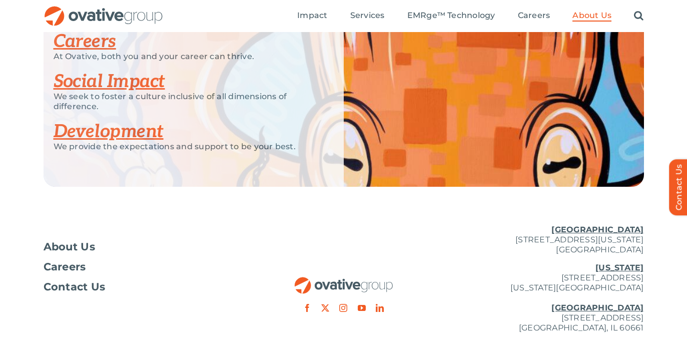  I want to click on a: Impact, so click(312, 16).